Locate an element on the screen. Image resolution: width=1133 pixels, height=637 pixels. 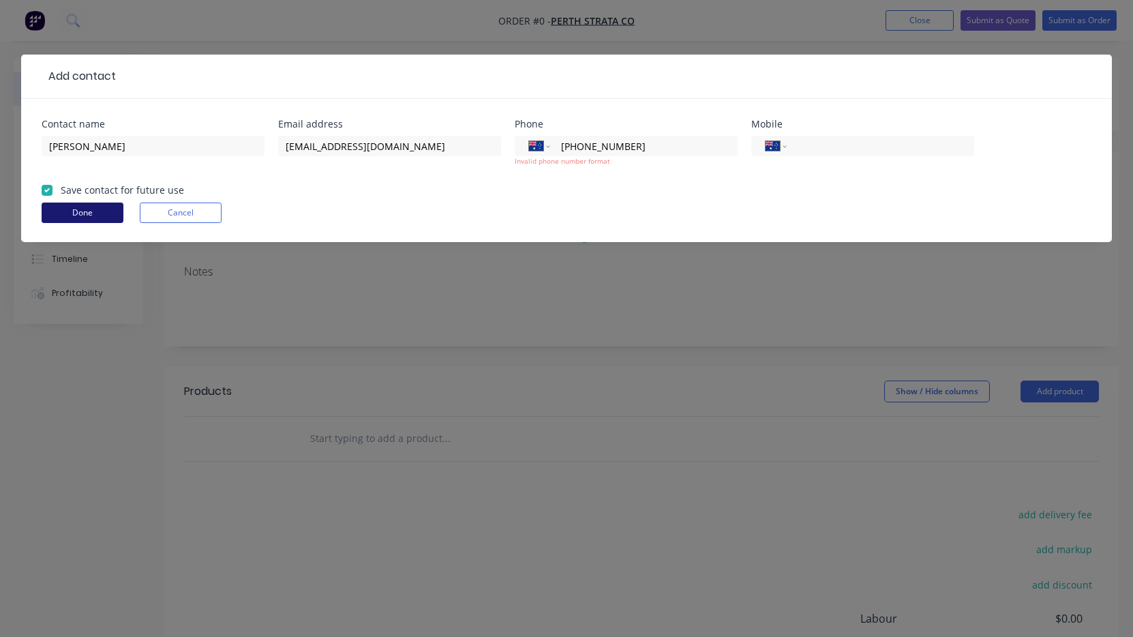
button: Cancel is located at coordinates (181, 213).